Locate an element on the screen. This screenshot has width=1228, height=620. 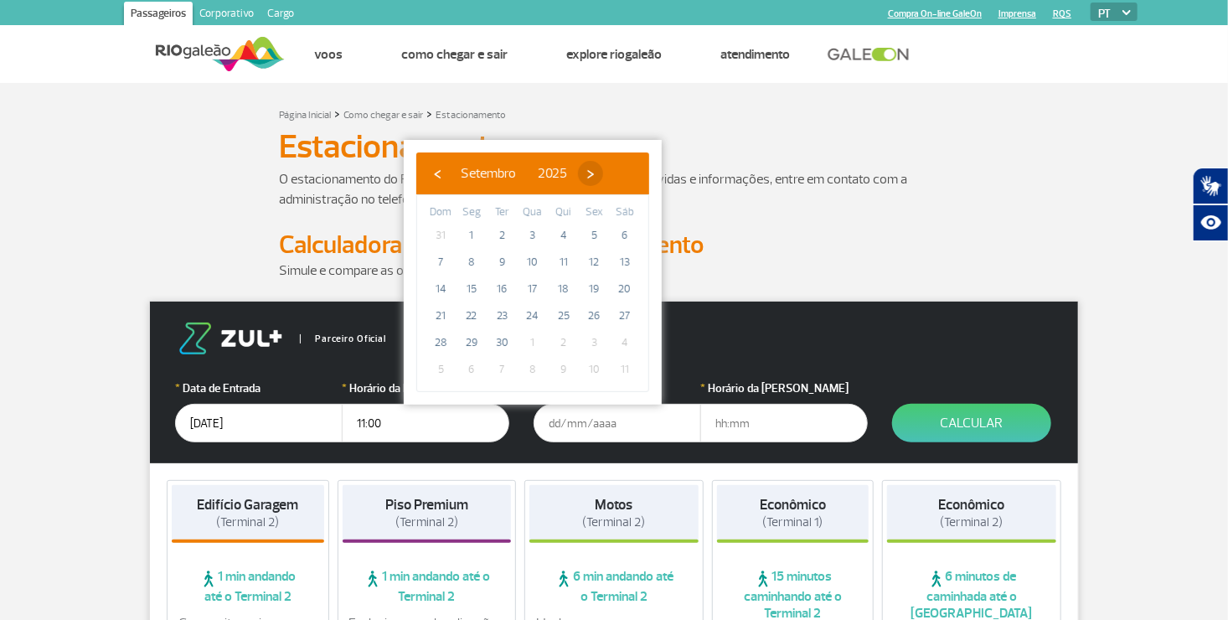
span: 28 is located at coordinates (441, 343).